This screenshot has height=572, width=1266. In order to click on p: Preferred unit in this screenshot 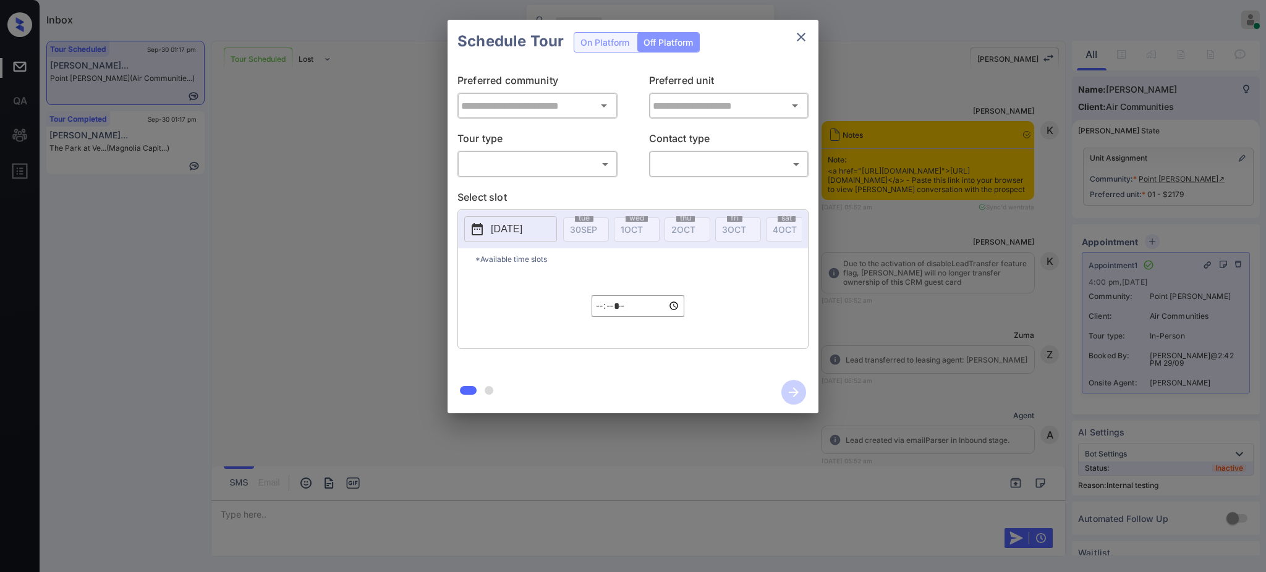, I will do `click(729, 83)`.